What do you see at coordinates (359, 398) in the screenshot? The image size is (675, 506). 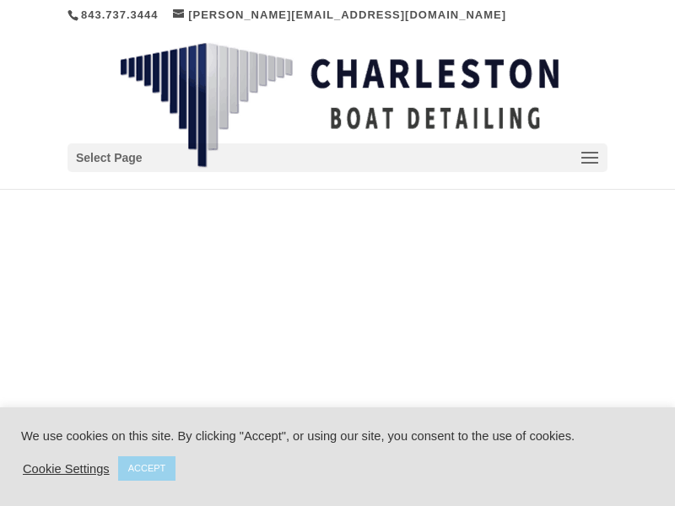 I see `a: 4` at bounding box center [359, 398].